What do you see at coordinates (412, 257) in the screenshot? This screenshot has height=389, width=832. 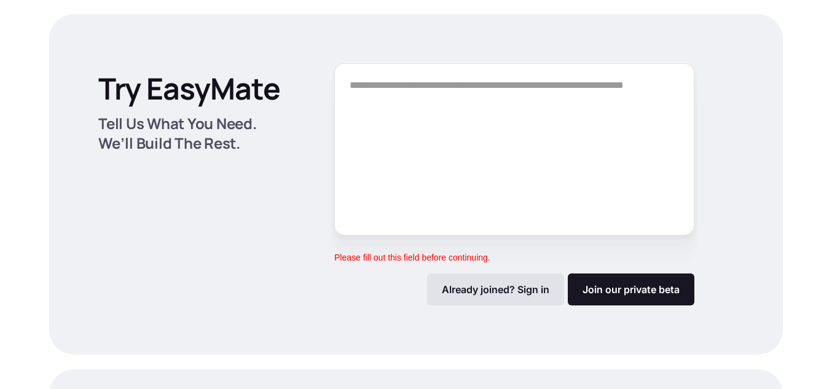 I see `div: Please fill out this field before continuing.` at bounding box center [412, 257].